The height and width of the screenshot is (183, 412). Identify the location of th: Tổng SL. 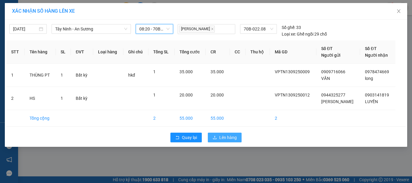
(161, 52).